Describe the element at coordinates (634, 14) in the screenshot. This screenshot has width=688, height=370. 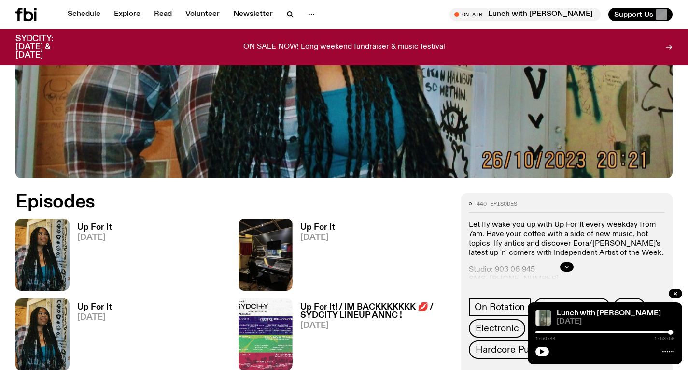
I see `span: Support Us` at that location.